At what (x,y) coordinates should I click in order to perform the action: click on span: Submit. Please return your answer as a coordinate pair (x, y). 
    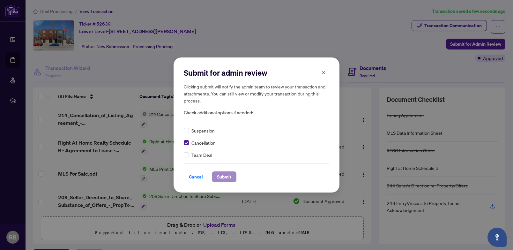
    Looking at the image, I should click on (224, 177).